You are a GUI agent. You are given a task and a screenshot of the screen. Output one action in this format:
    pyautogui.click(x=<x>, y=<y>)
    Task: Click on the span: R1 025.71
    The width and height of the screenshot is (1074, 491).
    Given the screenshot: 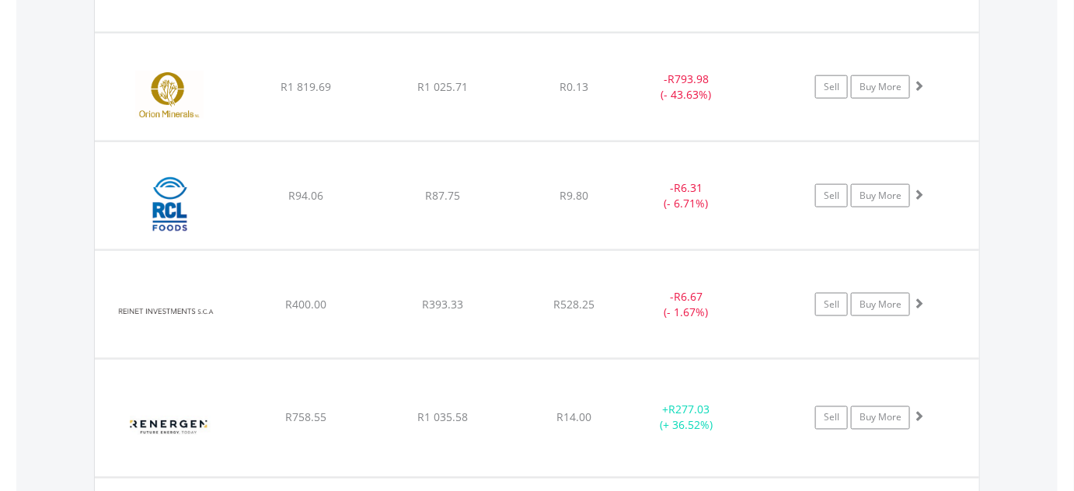 What is the action you would take?
    pyautogui.click(x=442, y=86)
    